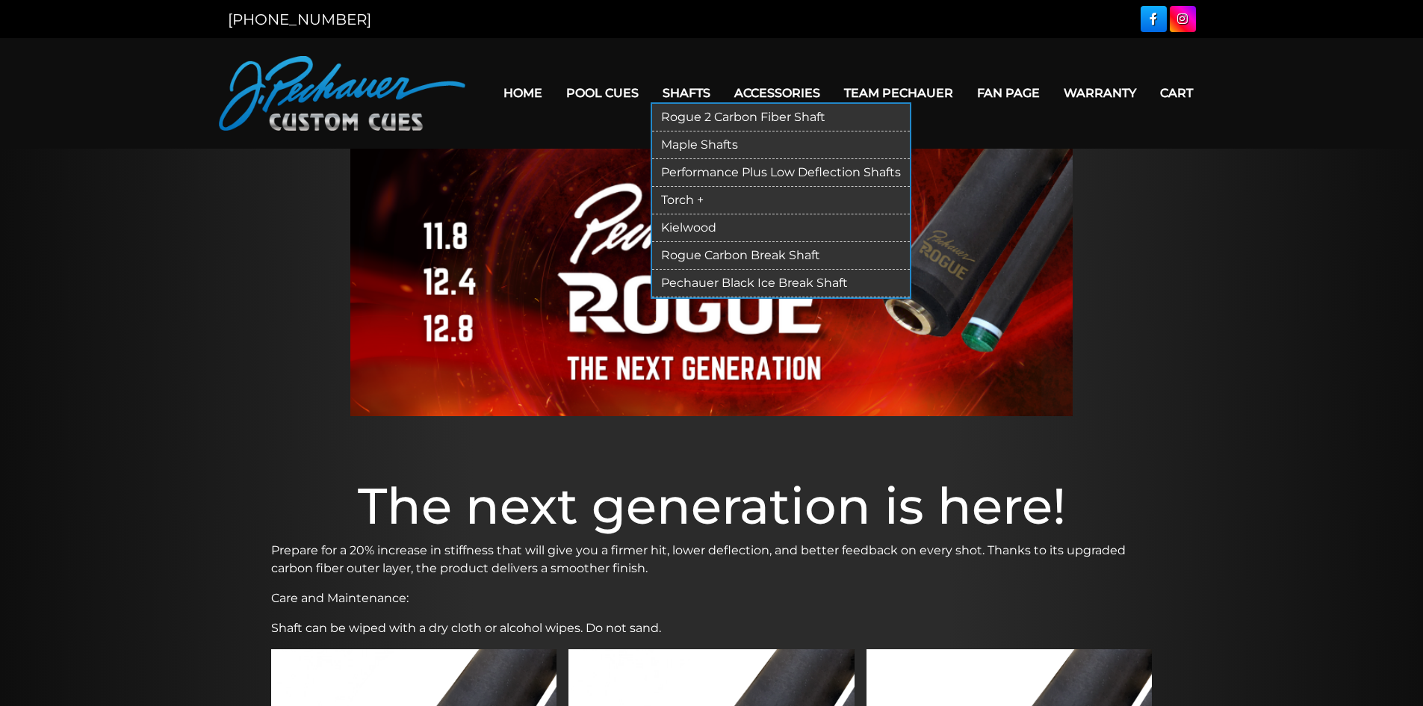  What do you see at coordinates (777, 93) in the screenshot?
I see `a: Accessories` at bounding box center [777, 93].